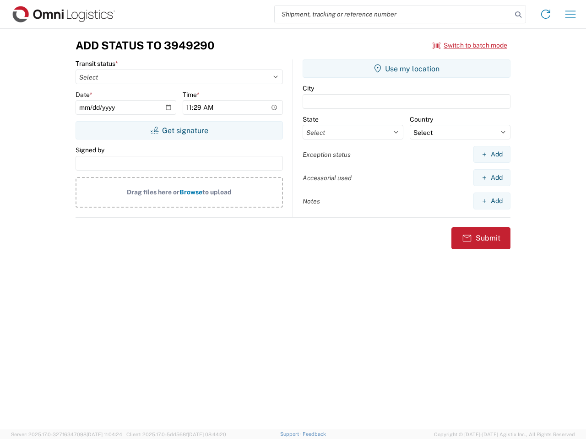  What do you see at coordinates (421, 119) in the screenshot?
I see `label: Country` at bounding box center [421, 119].